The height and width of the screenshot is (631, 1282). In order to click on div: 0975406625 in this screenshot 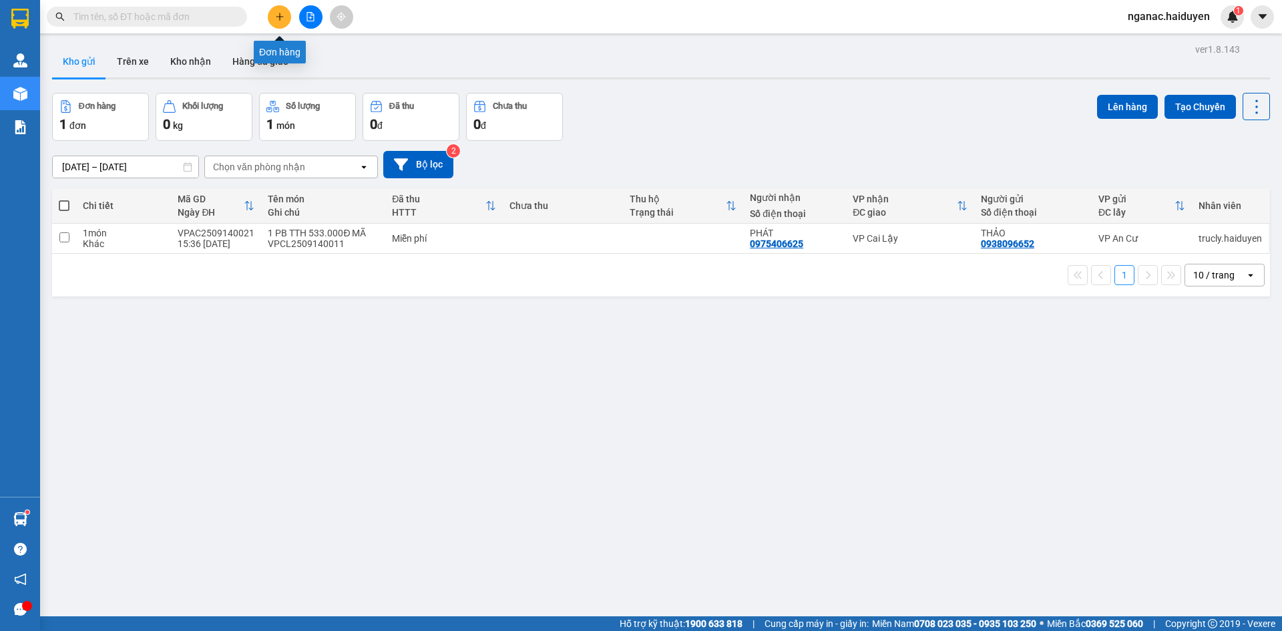, I will do `click(777, 244)`.